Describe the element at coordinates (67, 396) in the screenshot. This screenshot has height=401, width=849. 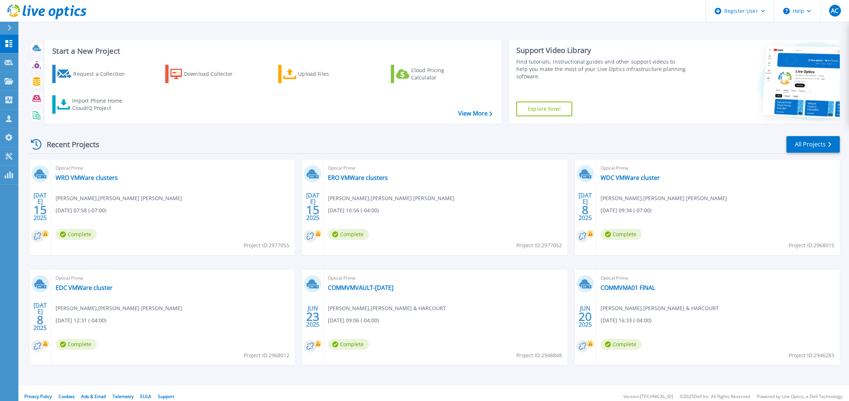
I see `a: Cookies` at that location.